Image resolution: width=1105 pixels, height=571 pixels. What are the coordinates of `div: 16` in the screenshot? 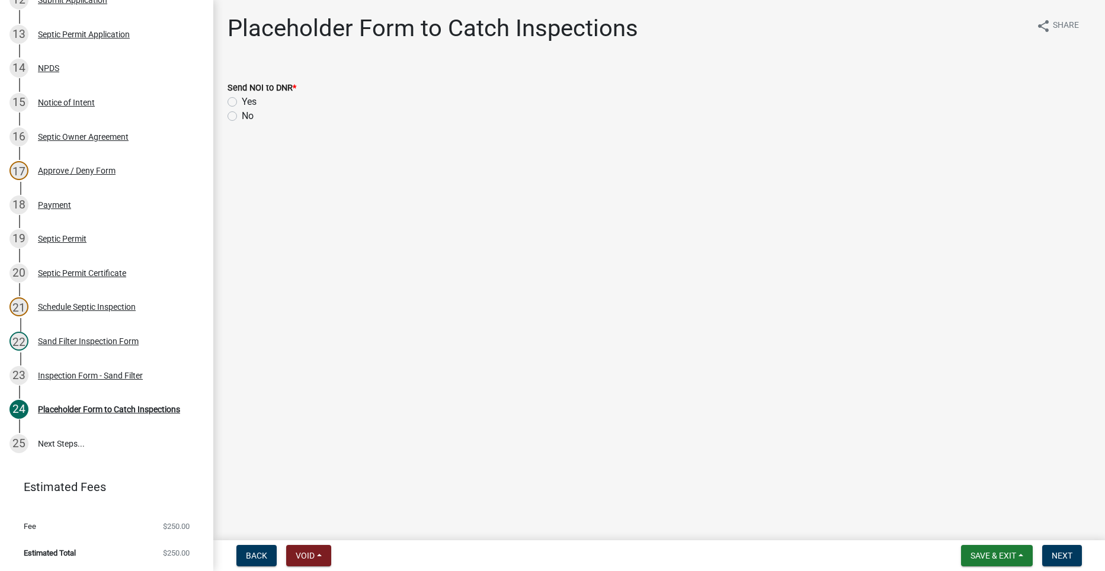 It's located at (19, 137).